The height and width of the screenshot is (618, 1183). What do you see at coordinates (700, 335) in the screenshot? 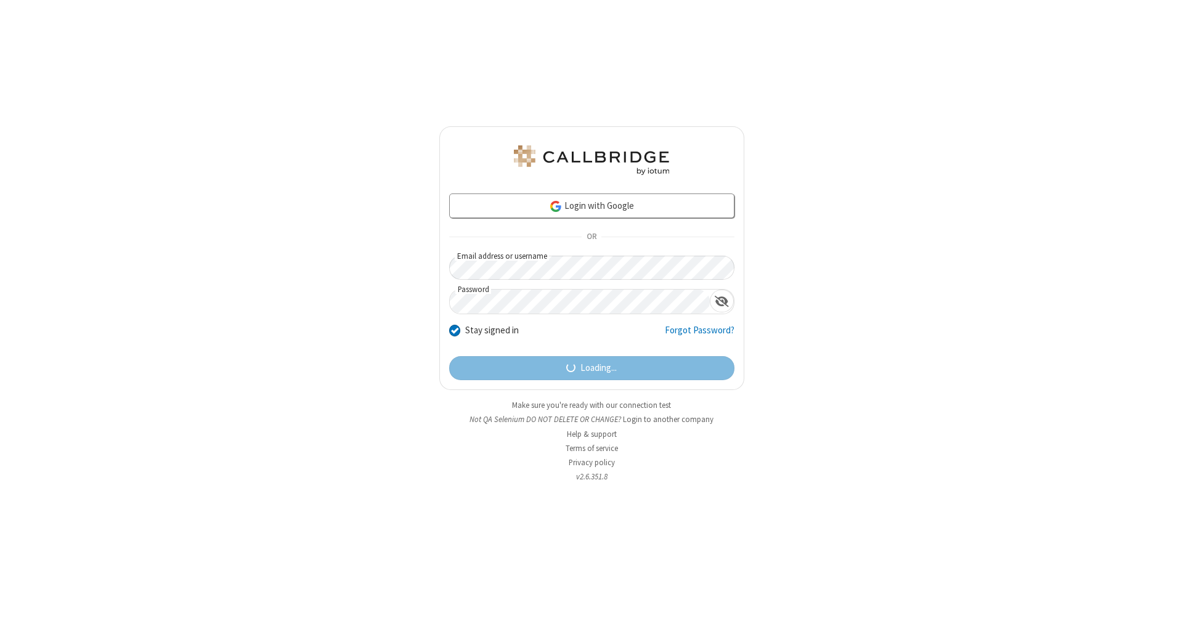
I see `a: Forgot Password?` at bounding box center [700, 335].